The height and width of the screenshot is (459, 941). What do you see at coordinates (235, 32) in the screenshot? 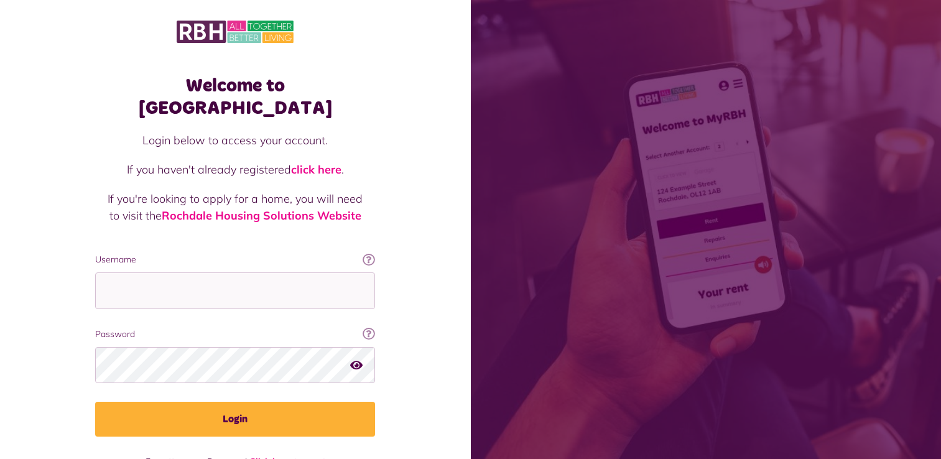
I see `img: MyRBH` at bounding box center [235, 32].